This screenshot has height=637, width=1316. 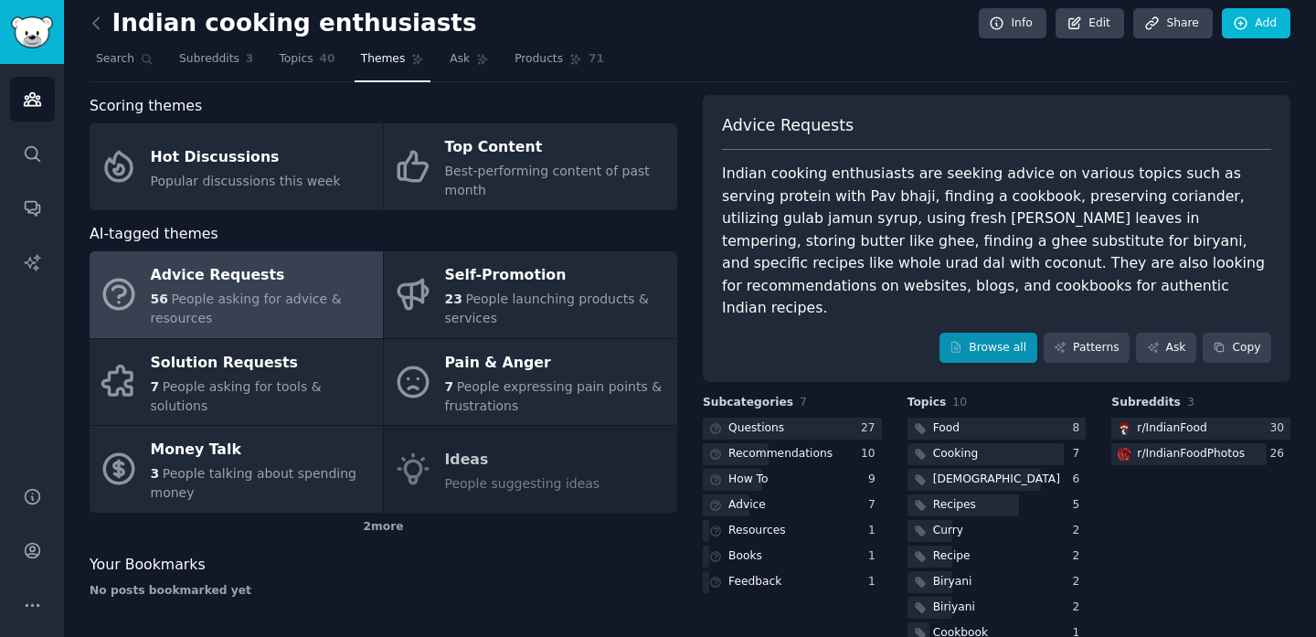 What do you see at coordinates (792, 429) in the screenshot?
I see `a: Questions27` at bounding box center [792, 429].